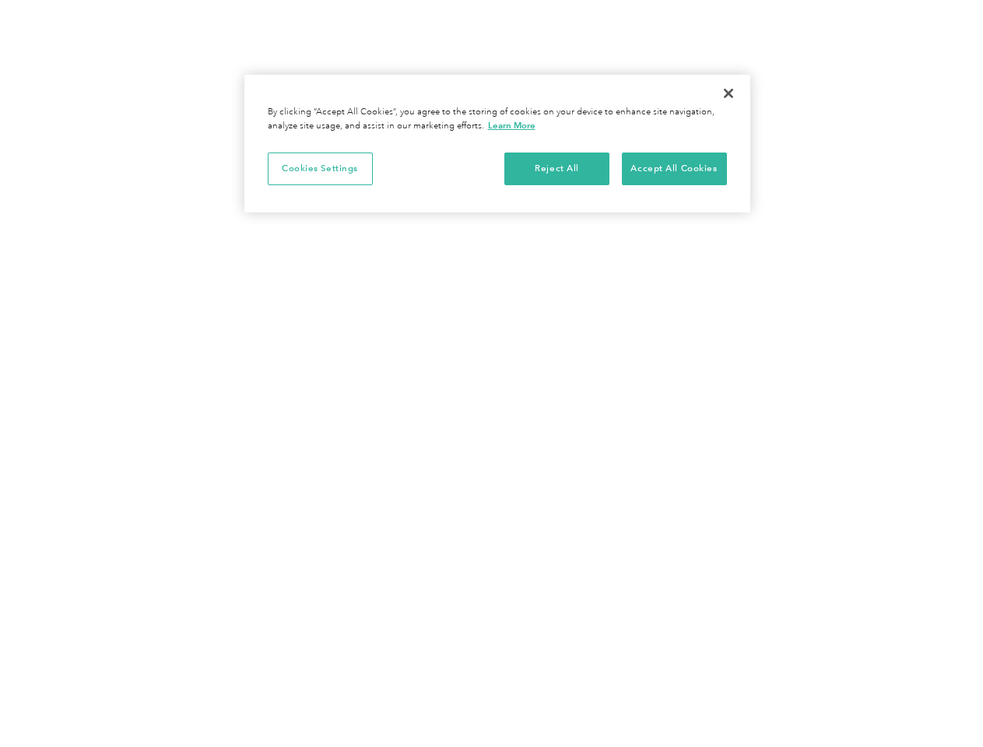 The height and width of the screenshot is (747, 983). Describe the element at coordinates (497, 143) in the screenshot. I see `div: Cookie banner` at that location.